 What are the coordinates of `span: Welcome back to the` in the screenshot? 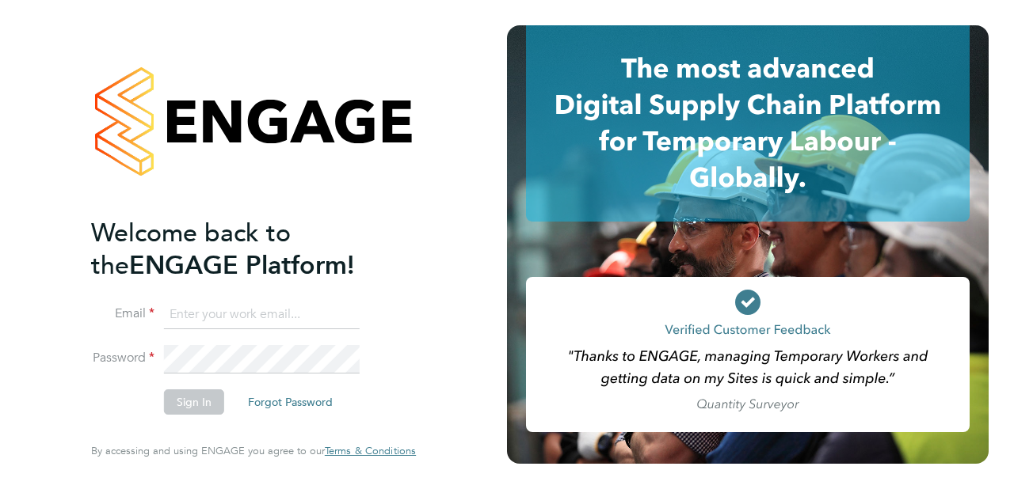 It's located at (191, 249).